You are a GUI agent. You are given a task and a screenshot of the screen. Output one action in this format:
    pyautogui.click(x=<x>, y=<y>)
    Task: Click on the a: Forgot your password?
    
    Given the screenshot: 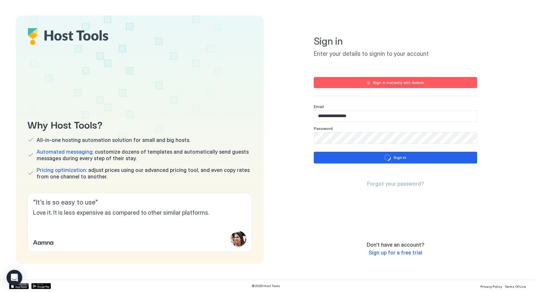 What is the action you would take?
    pyautogui.click(x=395, y=184)
    